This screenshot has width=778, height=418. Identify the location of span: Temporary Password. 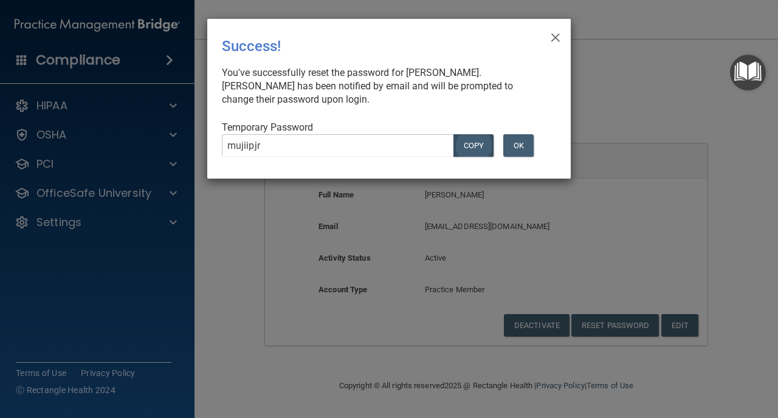
(267, 127).